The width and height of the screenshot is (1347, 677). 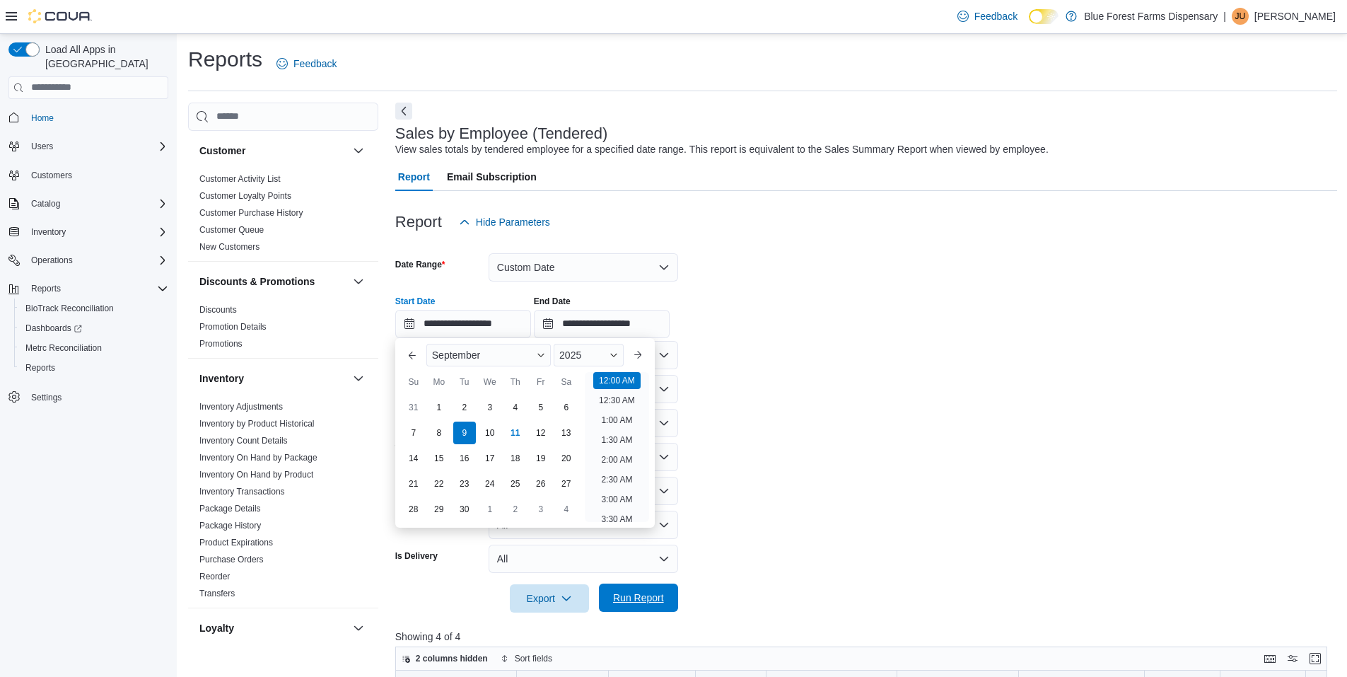 I want to click on span: Feedback, so click(x=996, y=16).